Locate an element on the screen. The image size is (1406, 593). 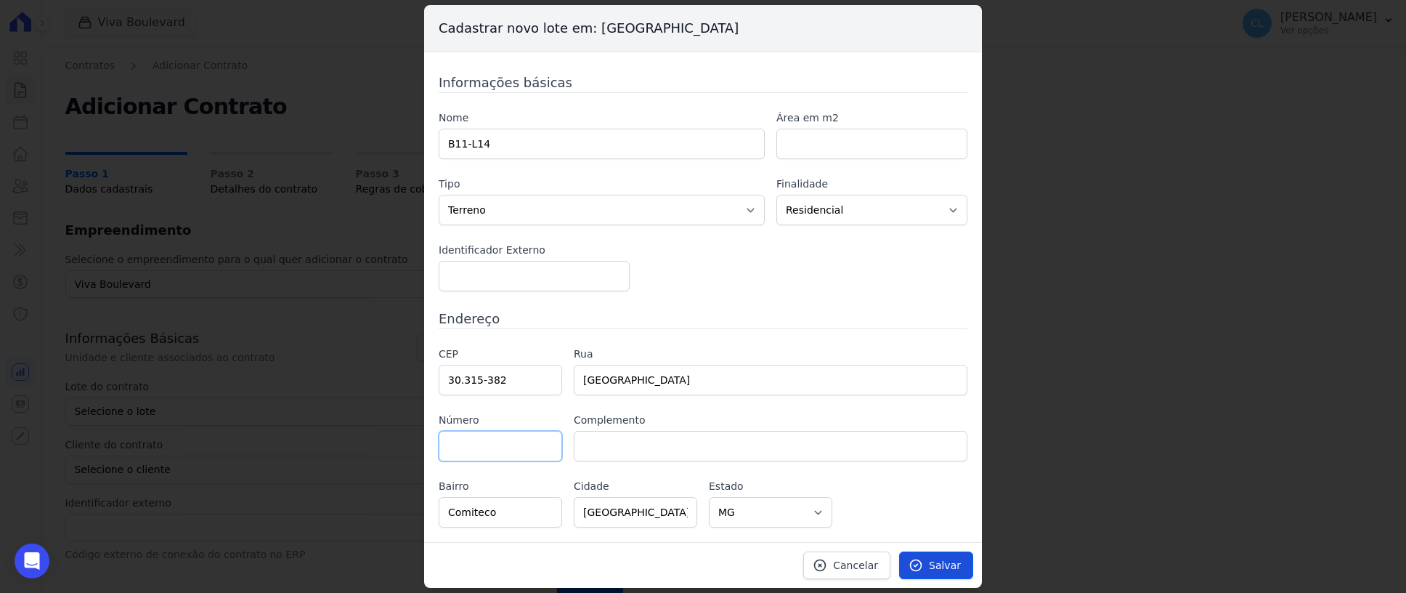
span: Salvar is located at coordinates (945, 565).